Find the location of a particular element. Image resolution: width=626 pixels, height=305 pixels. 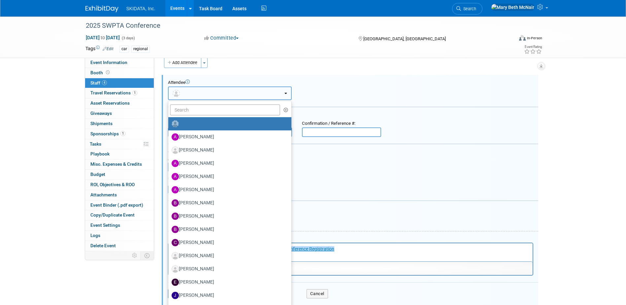

div: In-Person is located at coordinates (534, 38).